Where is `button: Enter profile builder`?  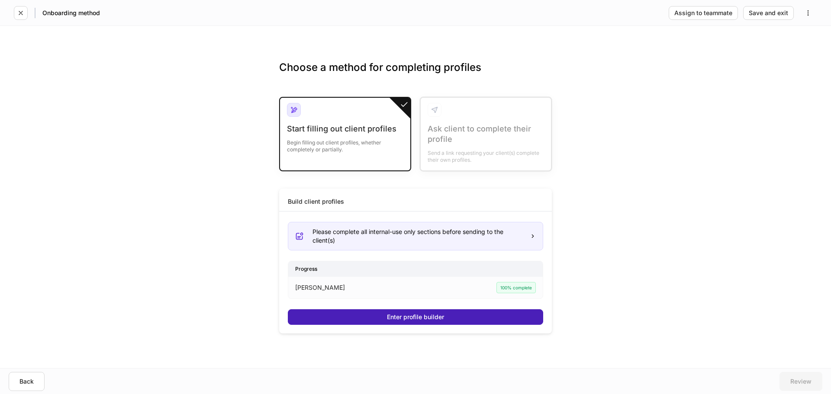
button: Enter profile builder is located at coordinates (415, 317).